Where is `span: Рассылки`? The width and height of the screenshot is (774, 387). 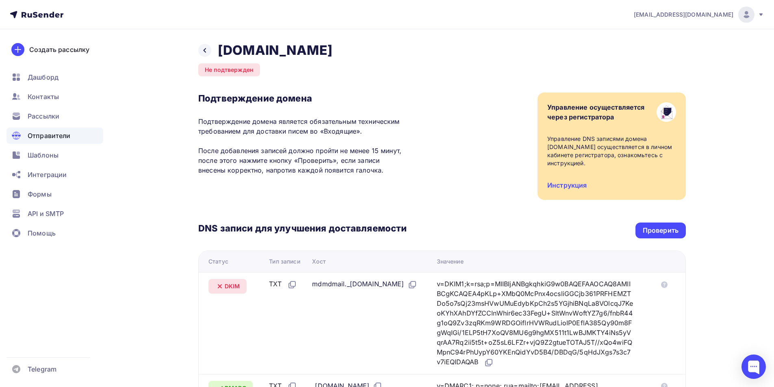
span: Рассылки is located at coordinates (43, 116).